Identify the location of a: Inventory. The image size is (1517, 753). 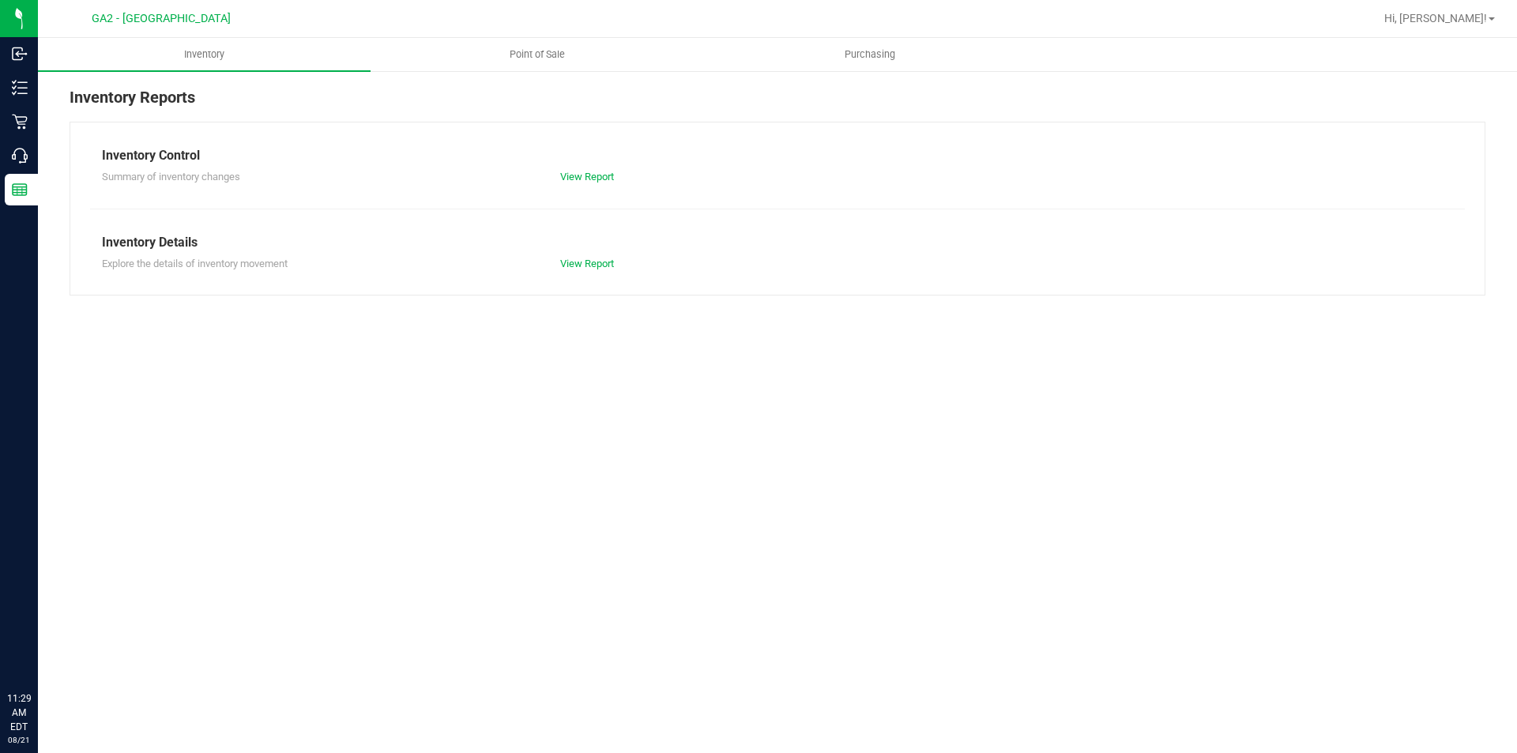
(204, 55).